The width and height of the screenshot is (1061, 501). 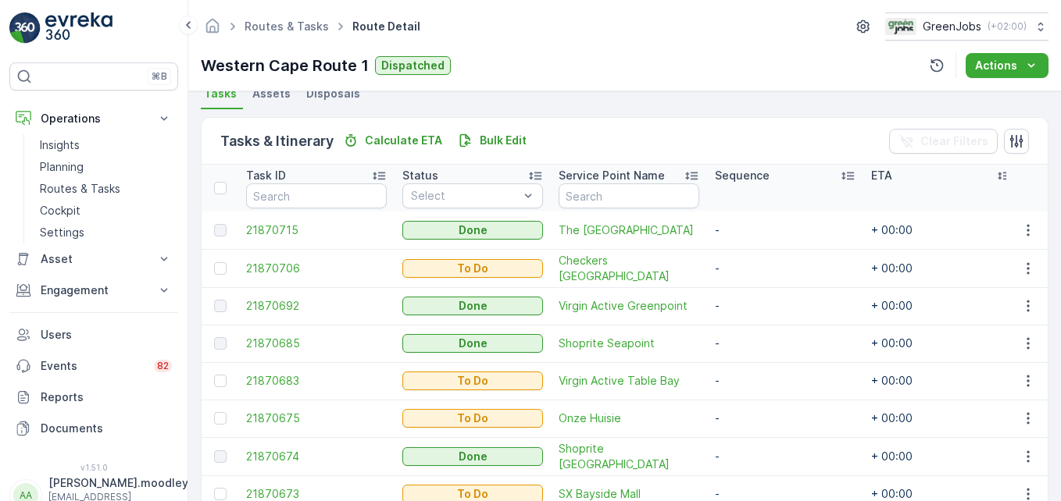 I want to click on button: Engagement, so click(x=94, y=291).